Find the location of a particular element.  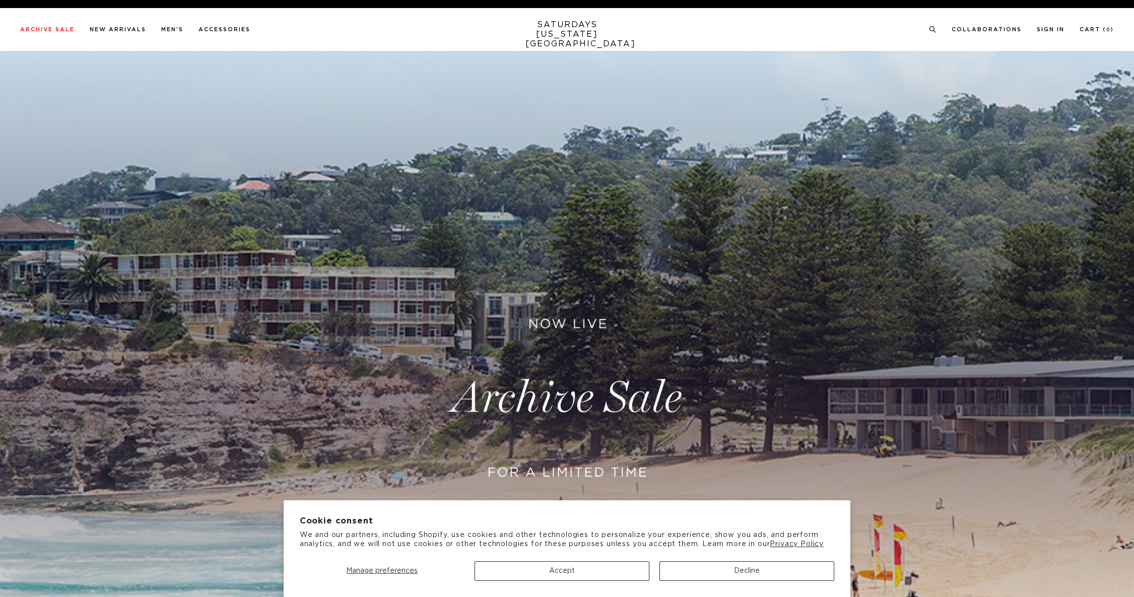

button: Accept is located at coordinates (562, 571).